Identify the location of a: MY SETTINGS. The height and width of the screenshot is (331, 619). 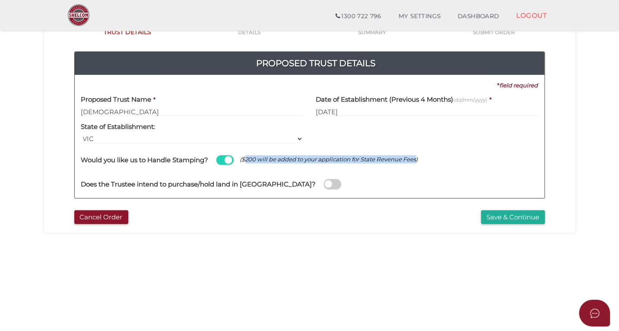
(420, 16).